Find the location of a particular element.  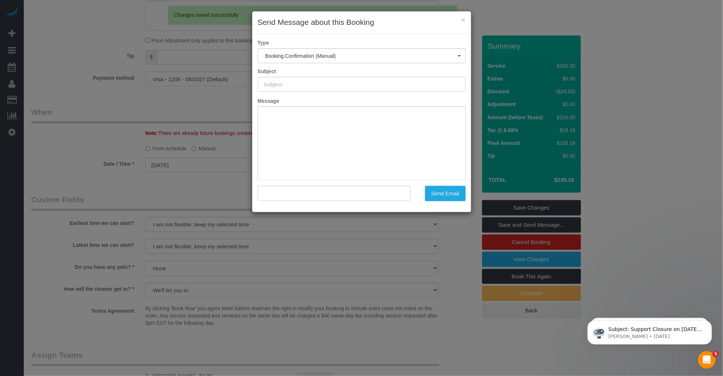

p: Message from Ellie, sent 5d ago is located at coordinates (79, 31).